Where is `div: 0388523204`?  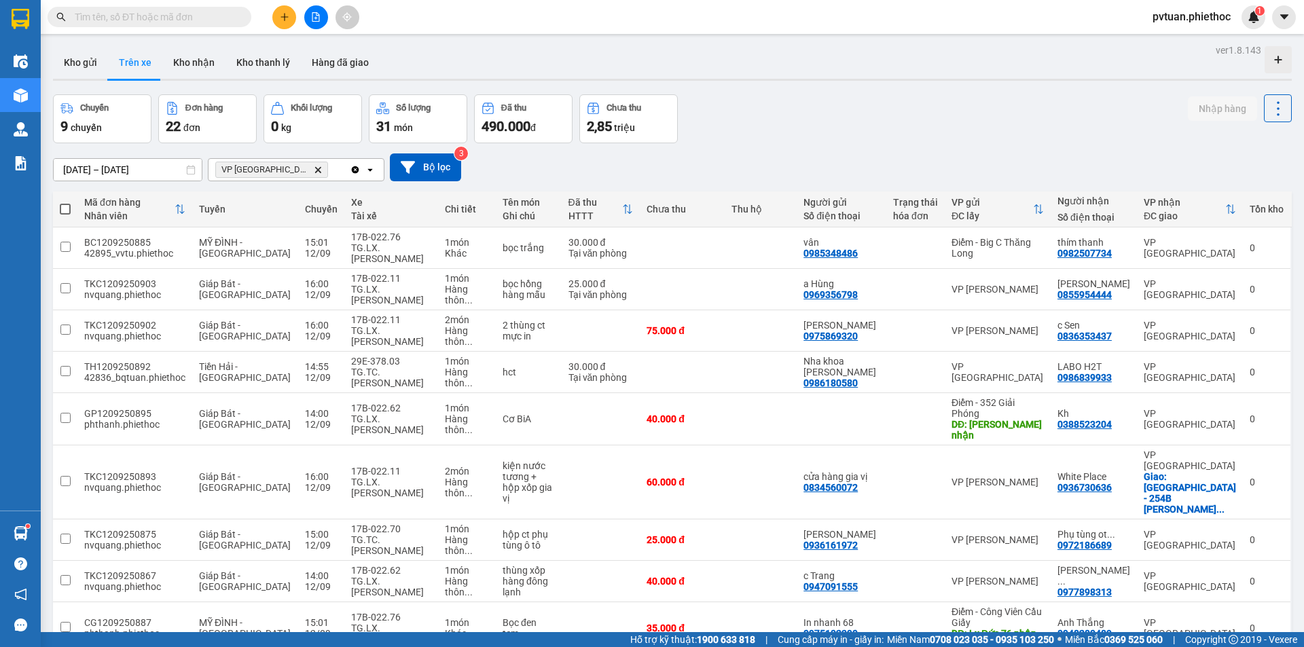 div: 0388523204 is located at coordinates (1085, 424).